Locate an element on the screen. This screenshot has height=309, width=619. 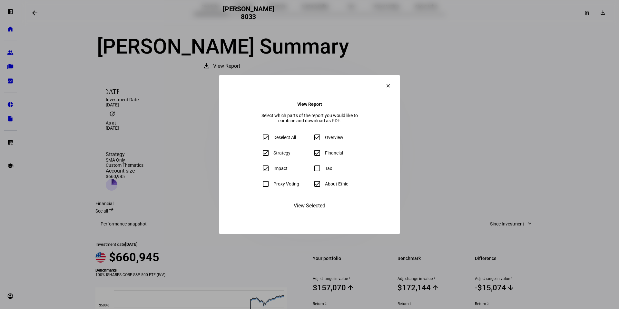
h4: View Report is located at coordinates (310, 104).